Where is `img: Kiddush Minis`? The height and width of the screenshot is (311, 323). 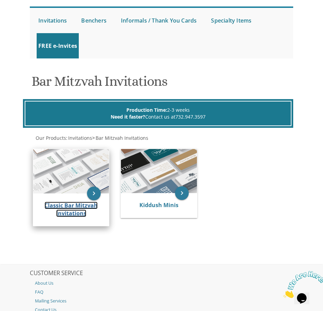 img: Kiddush Minis is located at coordinates (158, 171).